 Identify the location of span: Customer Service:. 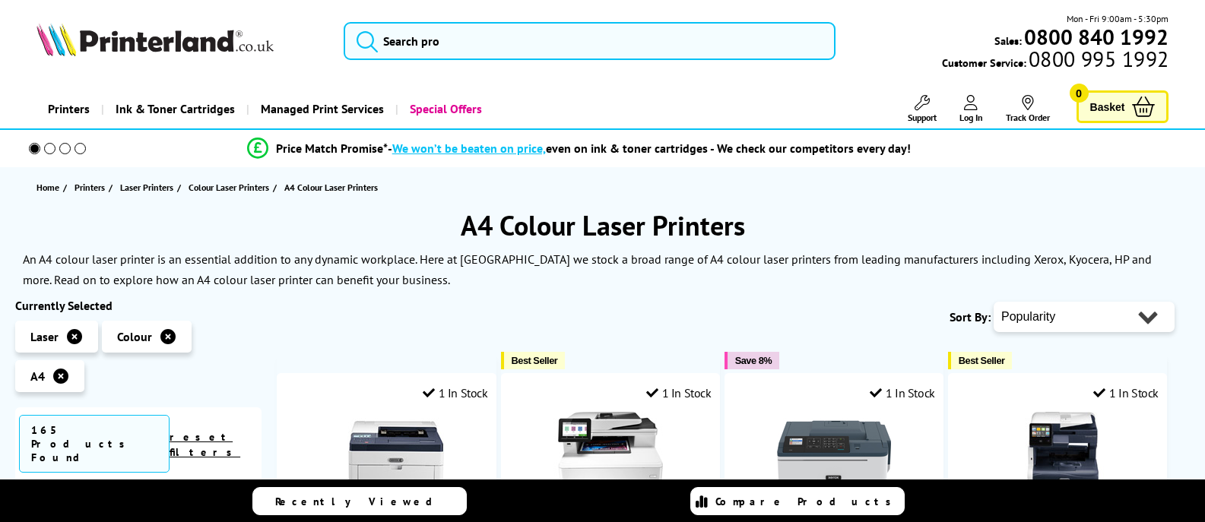
(1055, 61).